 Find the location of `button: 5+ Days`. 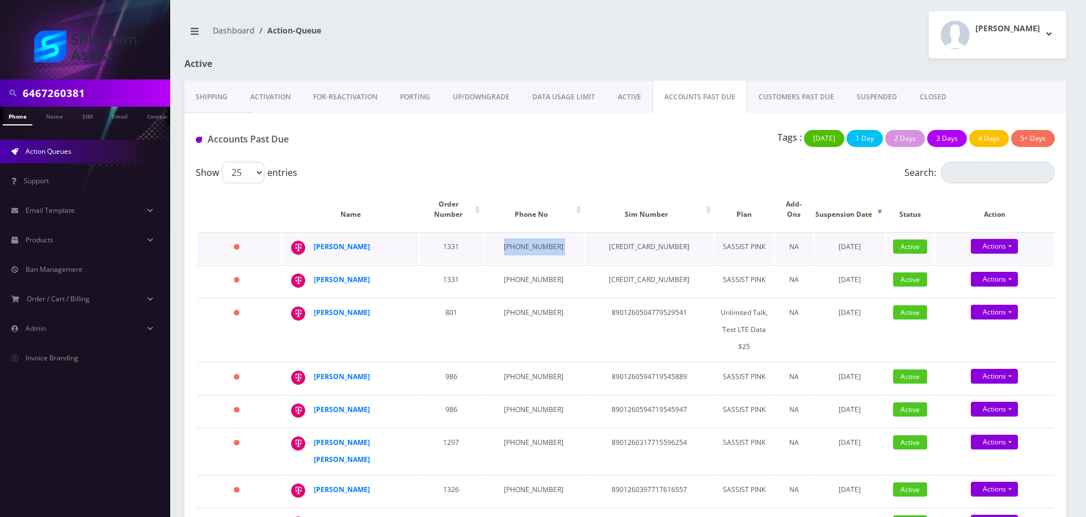

button: 5+ Days is located at coordinates (1032, 138).